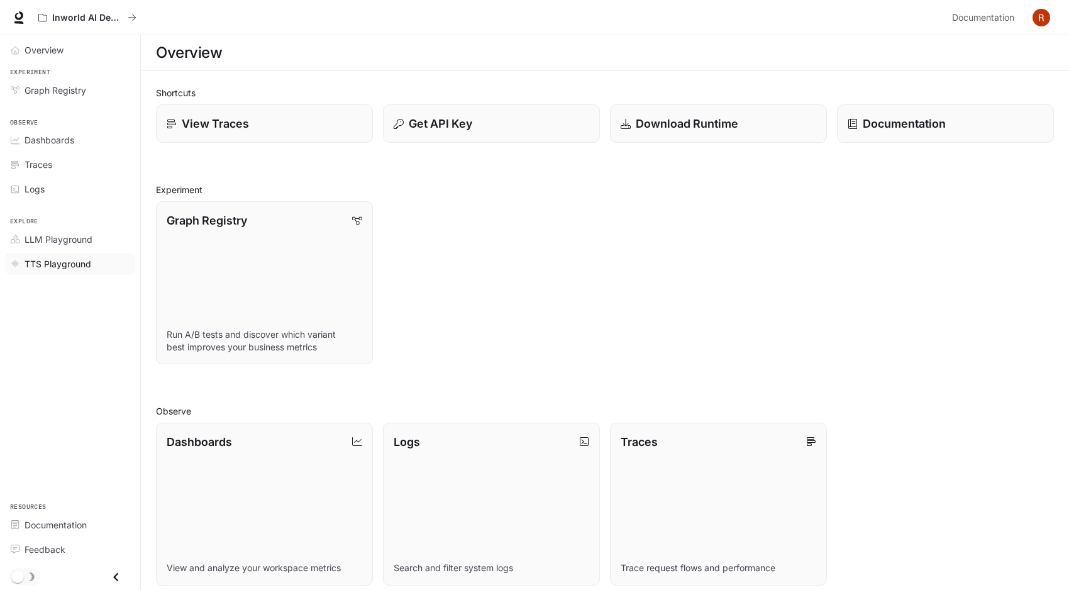 This screenshot has height=590, width=1069. I want to click on p: View Traces, so click(215, 123).